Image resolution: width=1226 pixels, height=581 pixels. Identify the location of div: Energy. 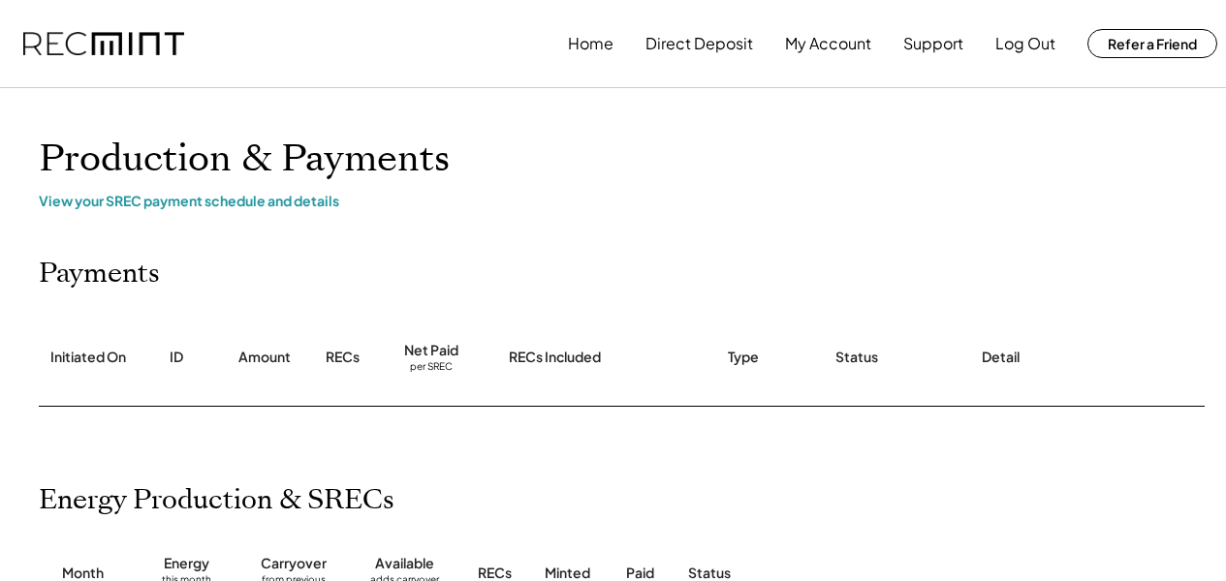
(186, 564).